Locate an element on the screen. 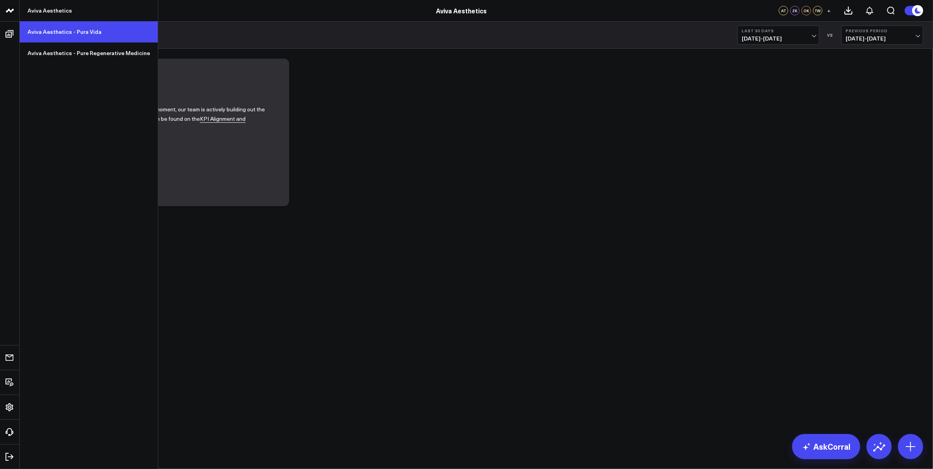 This screenshot has width=933, height=469. a: Aviva Aesthetics - Pura Vida is located at coordinates (89, 32).